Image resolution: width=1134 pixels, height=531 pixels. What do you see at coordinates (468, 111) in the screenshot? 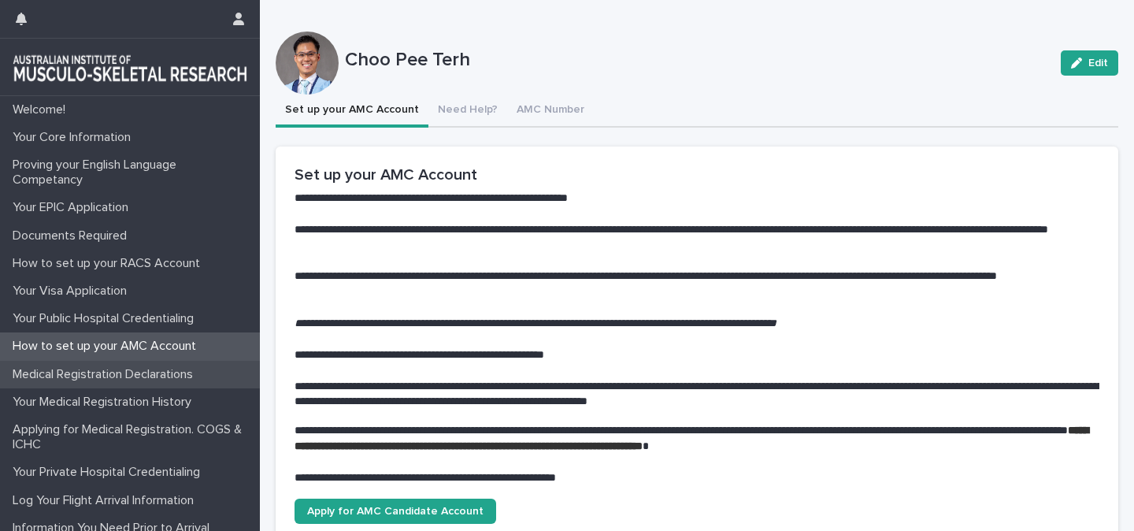
I see `button: Need Help?` at bounding box center [468, 111].